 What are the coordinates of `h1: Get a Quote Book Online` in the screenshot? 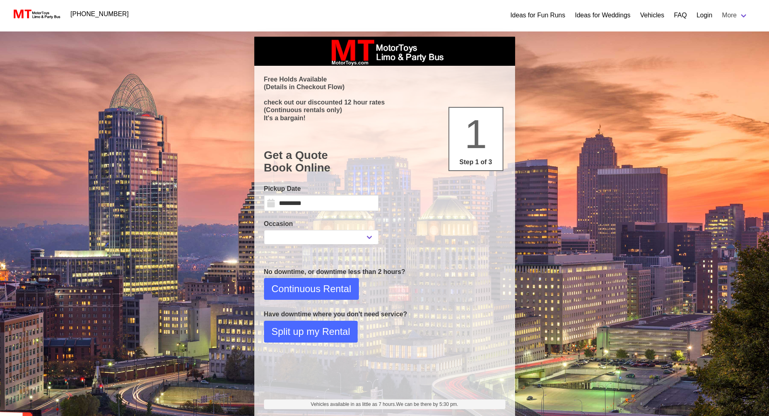 It's located at (385, 161).